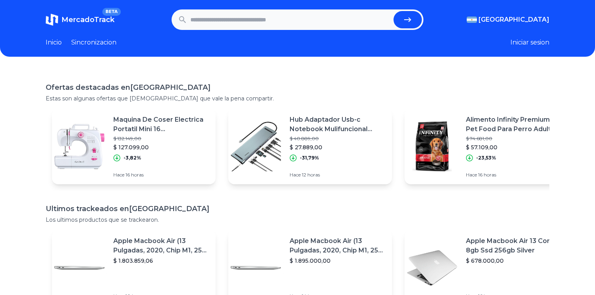 The height and width of the screenshot is (295, 595). What do you see at coordinates (338, 175) in the screenshot?
I see `p: Hace 12 horas` at bounding box center [338, 175].